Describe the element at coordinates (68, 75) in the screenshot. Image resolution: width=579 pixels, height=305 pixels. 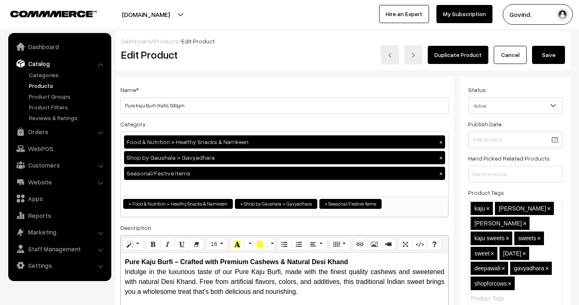
I see `a: Categories` at that location.